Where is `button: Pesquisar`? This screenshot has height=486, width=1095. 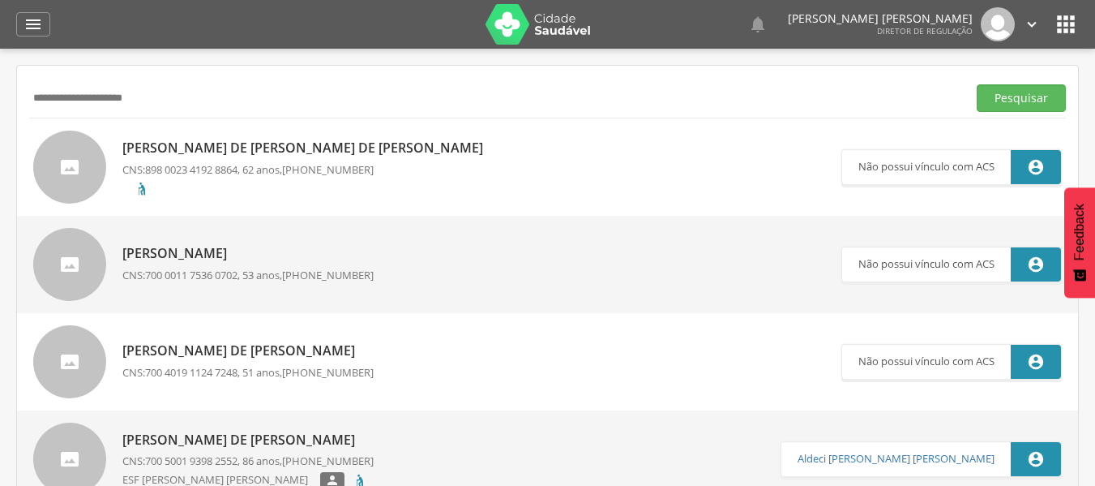
button: Pesquisar is located at coordinates (1022, 98).